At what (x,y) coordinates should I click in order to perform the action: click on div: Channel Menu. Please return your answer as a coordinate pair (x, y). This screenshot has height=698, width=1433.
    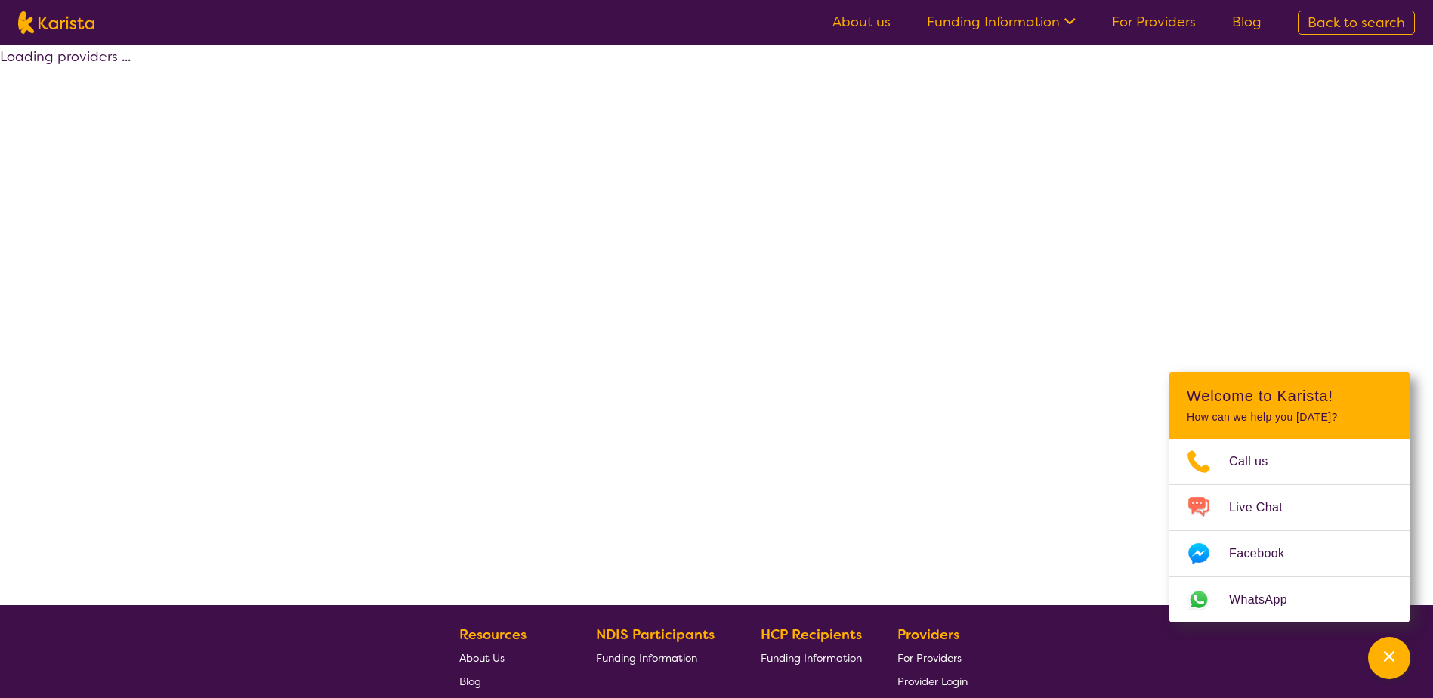
    Looking at the image, I should click on (1289, 497).